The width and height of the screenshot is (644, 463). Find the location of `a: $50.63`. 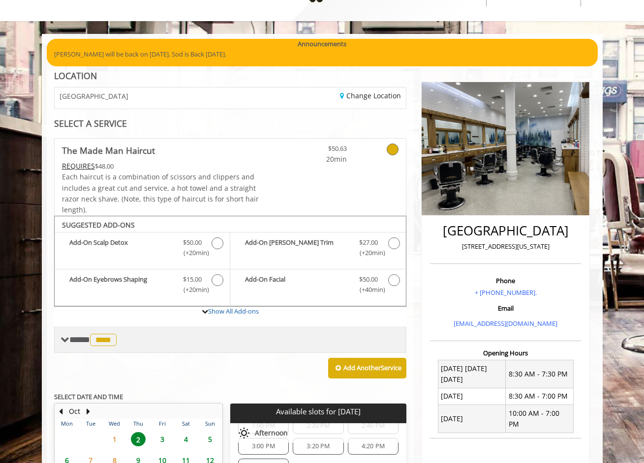

a: $50.63 is located at coordinates (318, 151).